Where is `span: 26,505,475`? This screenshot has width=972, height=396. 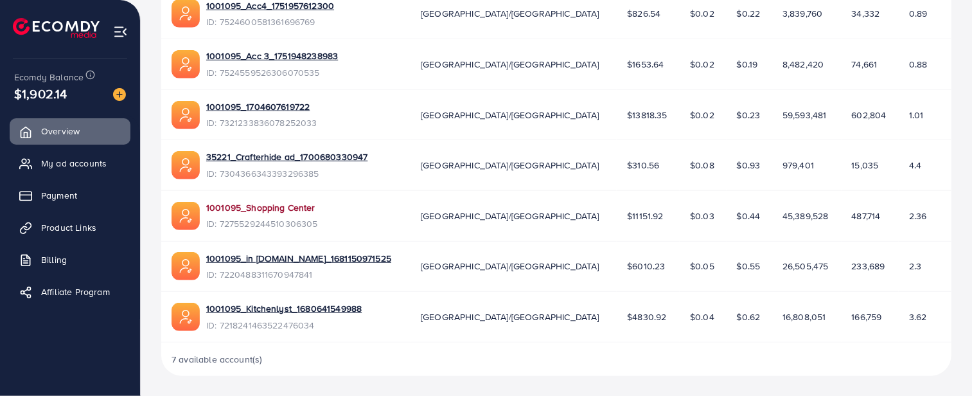 span: 26,505,475 is located at coordinates (805, 266).